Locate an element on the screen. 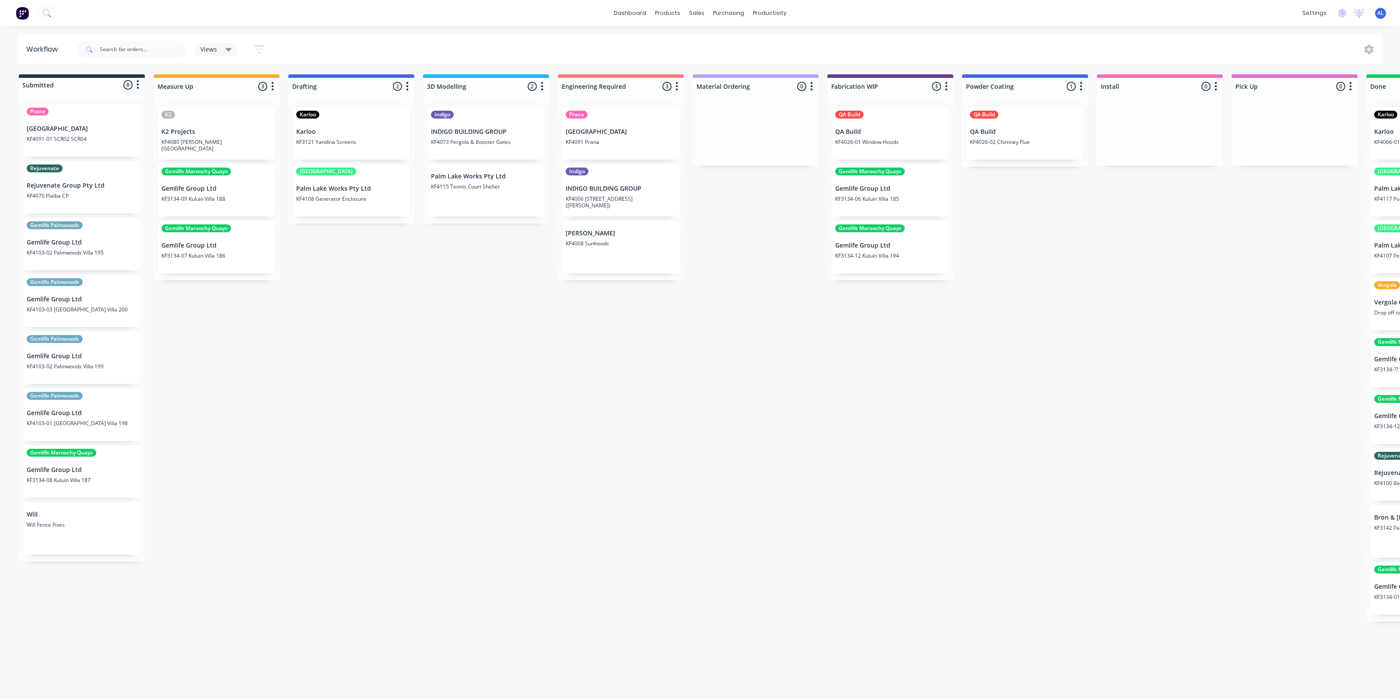  p: KF3134-09 Kuluin Villa 188 is located at coordinates (217, 199).